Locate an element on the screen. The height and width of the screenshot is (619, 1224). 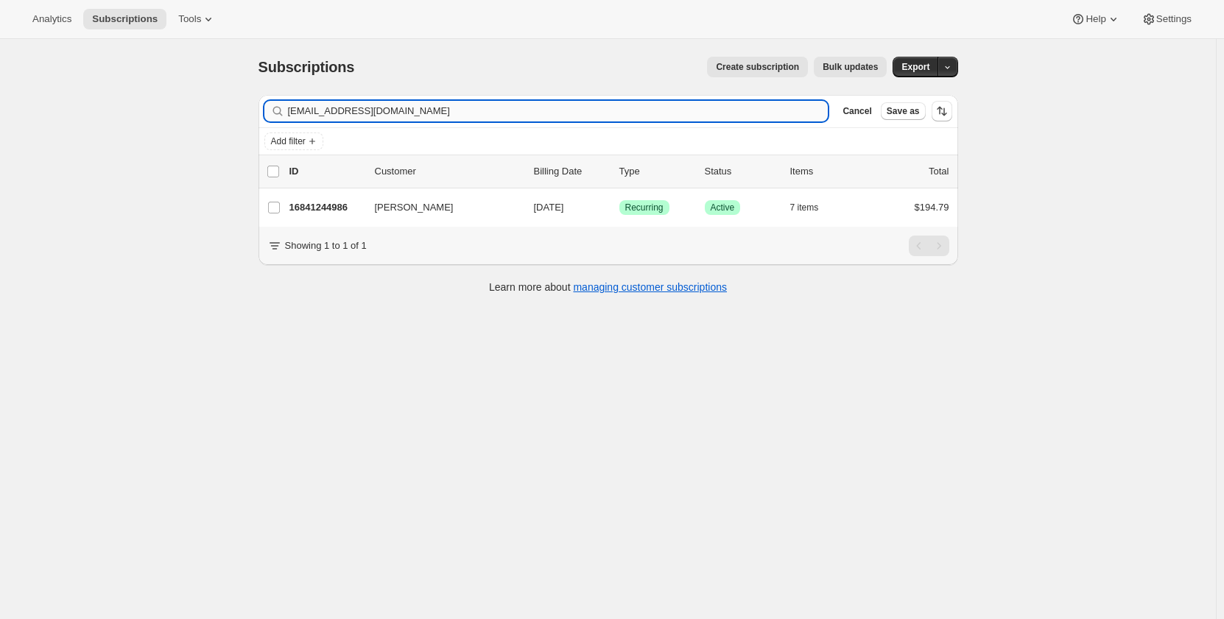
span: Save as is located at coordinates (903, 111).